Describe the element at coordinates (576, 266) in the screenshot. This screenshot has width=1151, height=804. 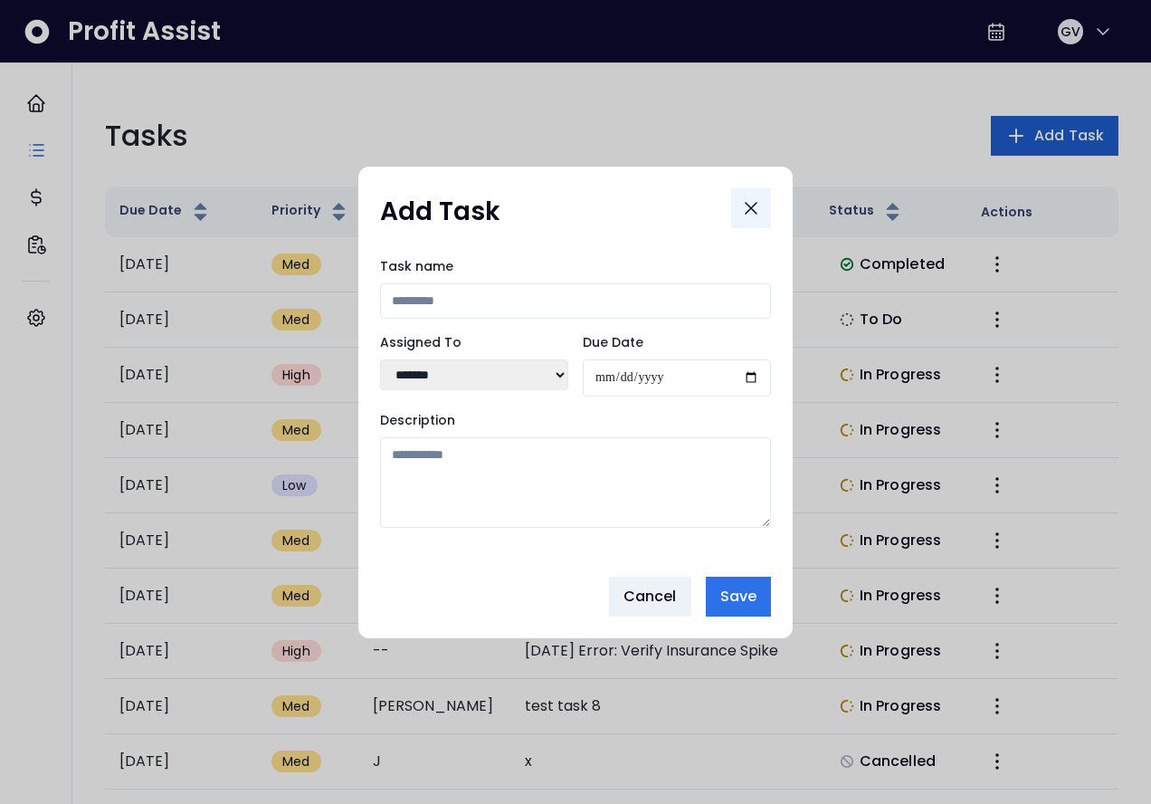
I see `label: Task name` at that location.